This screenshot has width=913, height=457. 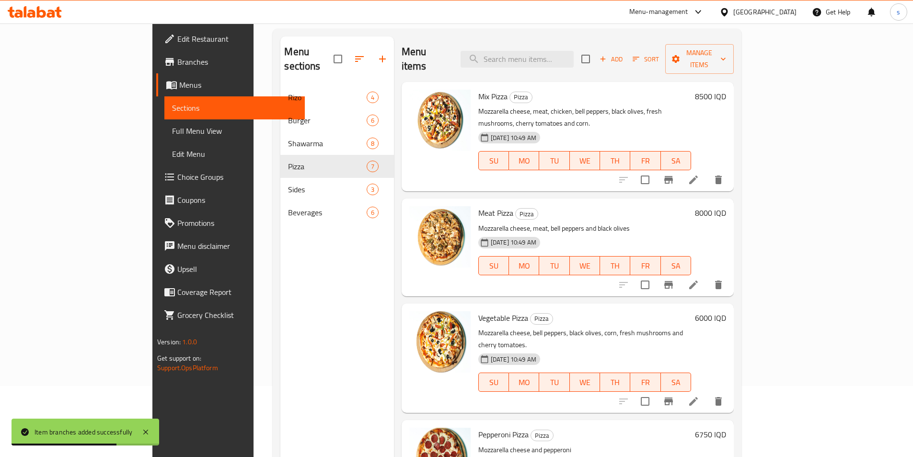 I want to click on nav: Menu sections, so click(x=337, y=155).